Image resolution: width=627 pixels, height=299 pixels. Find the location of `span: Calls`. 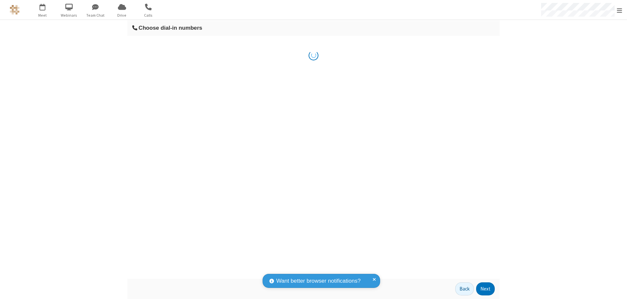

span: Calls is located at coordinates (148, 15).